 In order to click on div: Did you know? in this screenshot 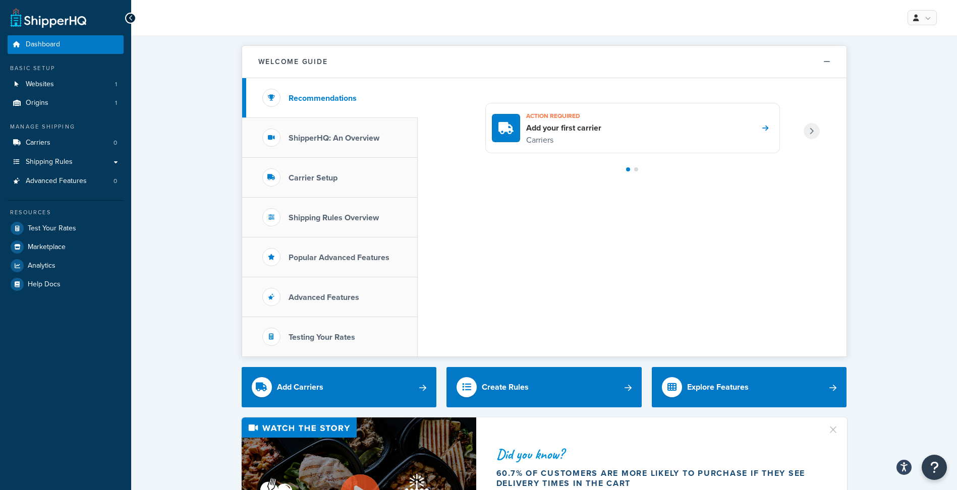, I will do `click(656, 455)`.